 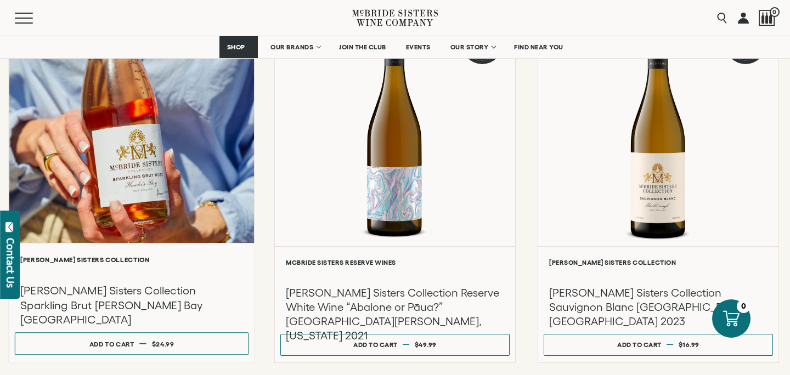 What do you see at coordinates (292, 47) in the screenshot?
I see `span: OUR BRANDS` at bounding box center [292, 47].